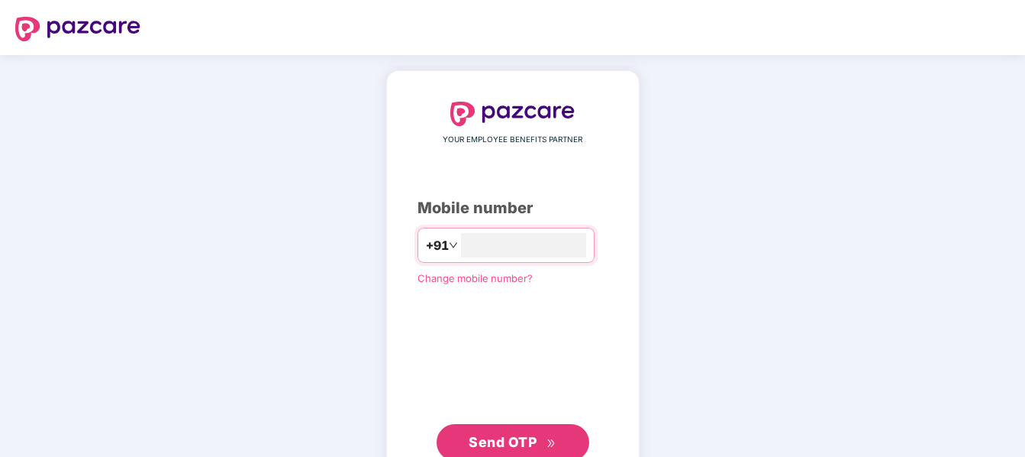 Image resolution: width=1025 pixels, height=457 pixels. What do you see at coordinates (475, 278) in the screenshot?
I see `a: Change mobile number?` at bounding box center [475, 278].